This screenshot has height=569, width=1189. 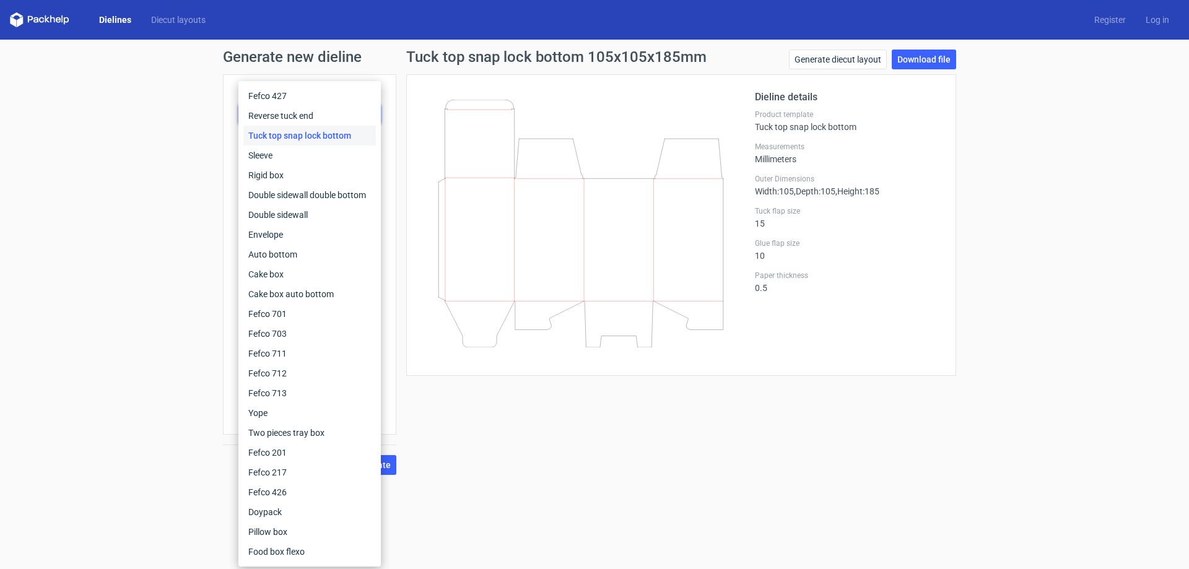 What do you see at coordinates (310, 393) in the screenshot?
I see `div: Fefco 713` at bounding box center [310, 393].